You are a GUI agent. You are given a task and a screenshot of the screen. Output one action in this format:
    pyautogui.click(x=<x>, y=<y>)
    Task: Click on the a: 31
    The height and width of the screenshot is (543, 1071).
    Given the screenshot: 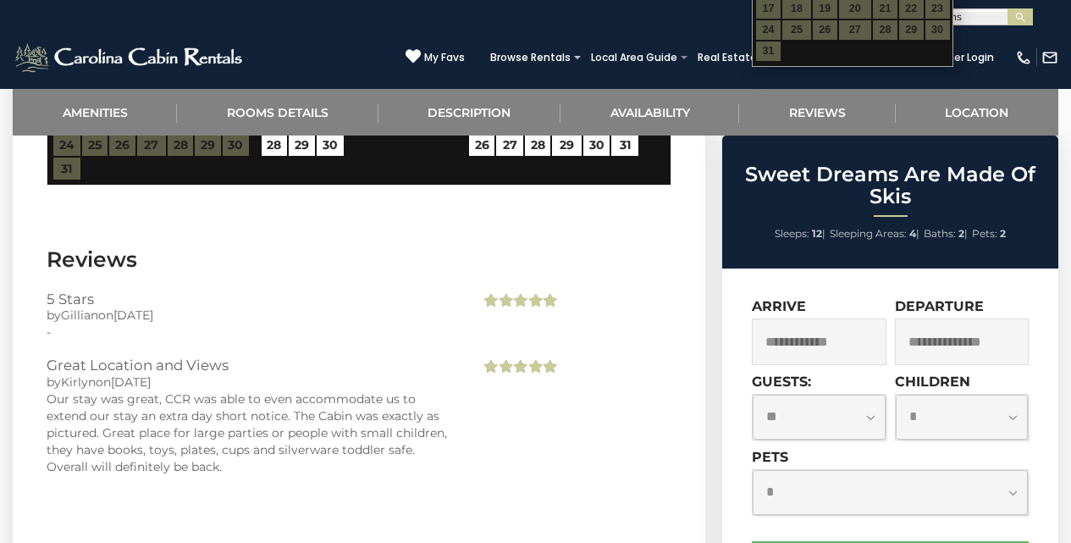 What is the action you would take?
    pyautogui.click(x=625, y=145)
    